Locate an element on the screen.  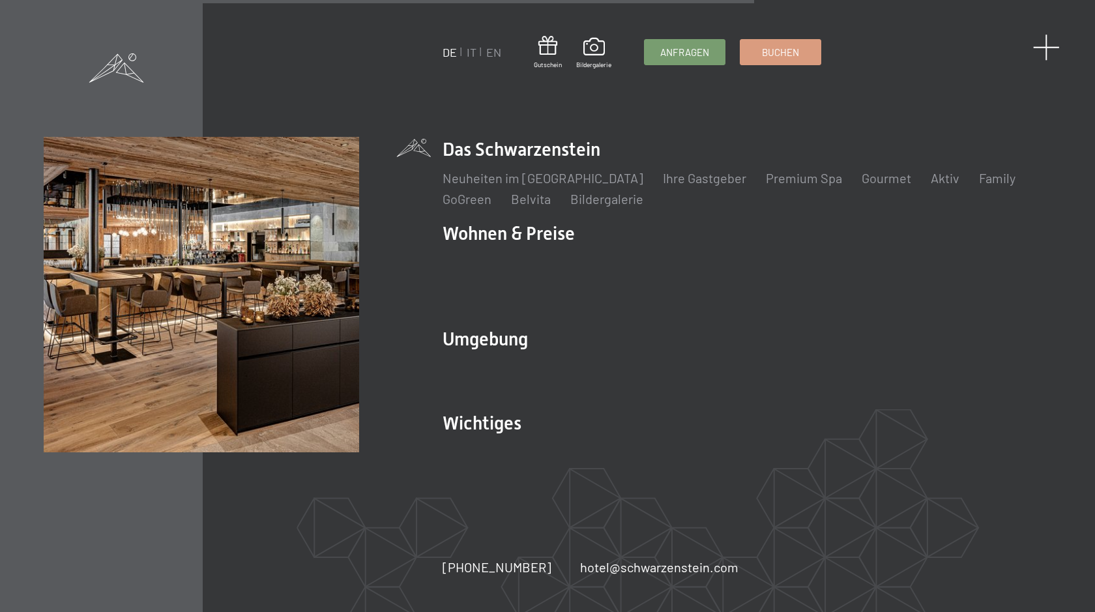
a: Gutschein is located at coordinates (547, 52).